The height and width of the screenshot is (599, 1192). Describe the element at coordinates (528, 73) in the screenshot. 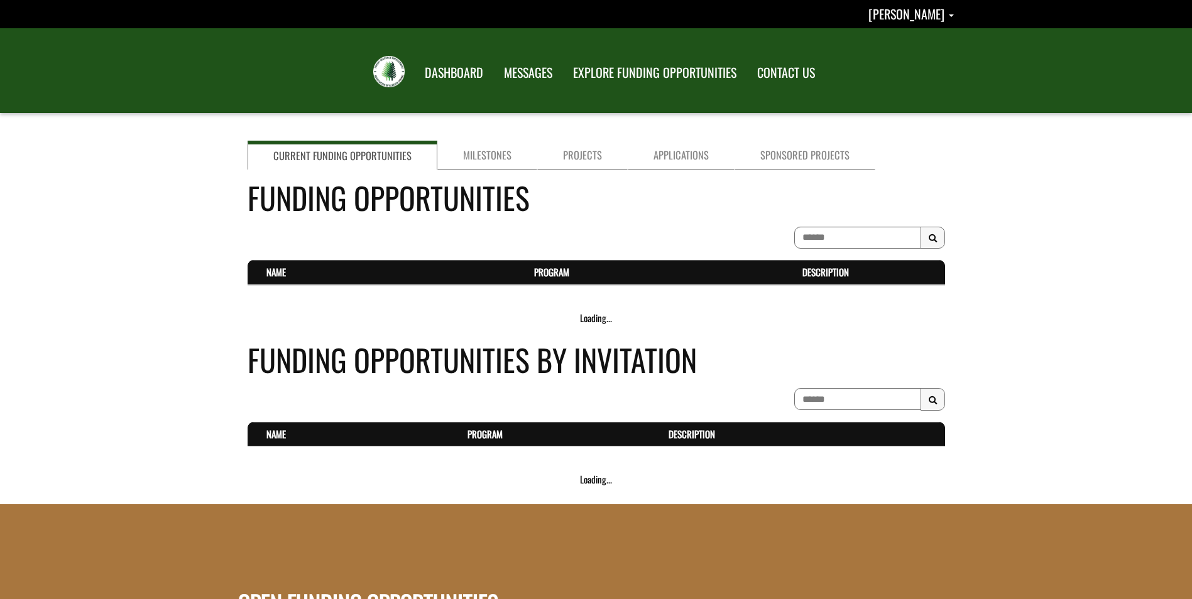

I see `a: MESSAGES` at that location.